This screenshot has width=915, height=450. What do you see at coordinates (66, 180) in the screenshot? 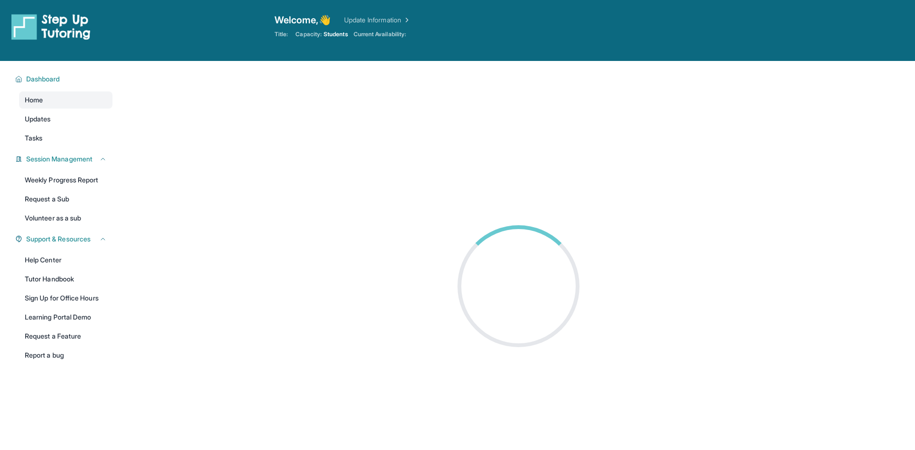
I see `a: Weekly Progress Report` at bounding box center [66, 180].